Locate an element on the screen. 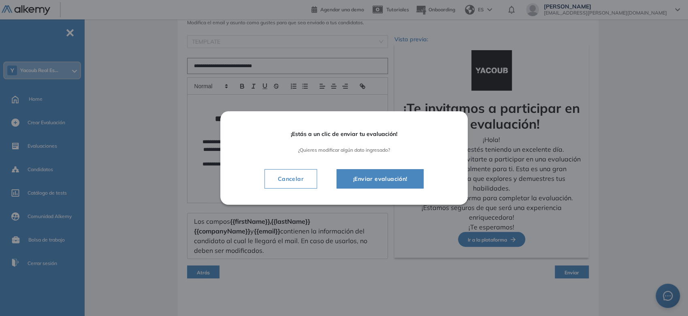 Image resolution: width=688 pixels, height=316 pixels. span: ¡Enviar evaluación! is located at coordinates (380, 179).